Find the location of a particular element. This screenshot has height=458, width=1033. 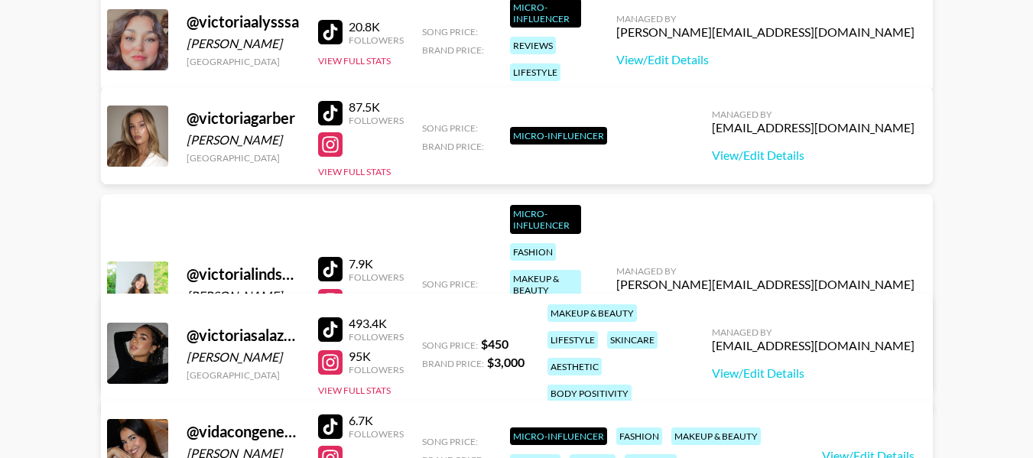

div: @ vidacongenesis is located at coordinates (243, 431).